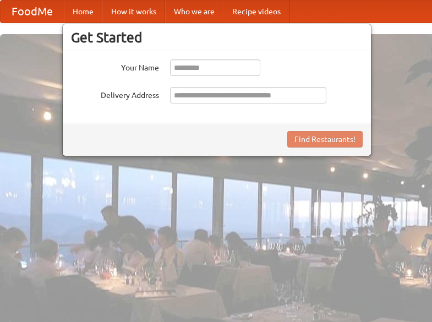 This screenshot has height=322, width=432. Describe the element at coordinates (32, 12) in the screenshot. I see `a: FoodMe` at that location.